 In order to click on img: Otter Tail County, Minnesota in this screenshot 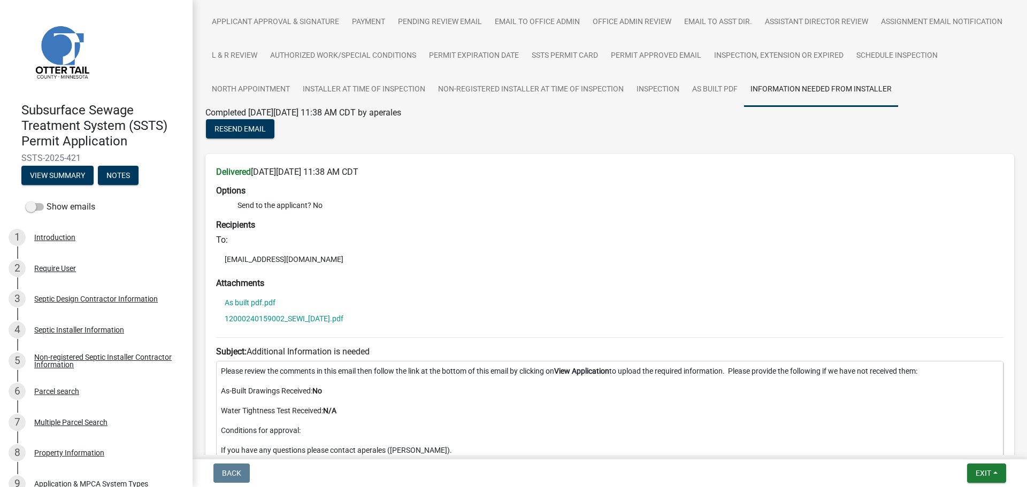, I will do `click(62, 51)`.